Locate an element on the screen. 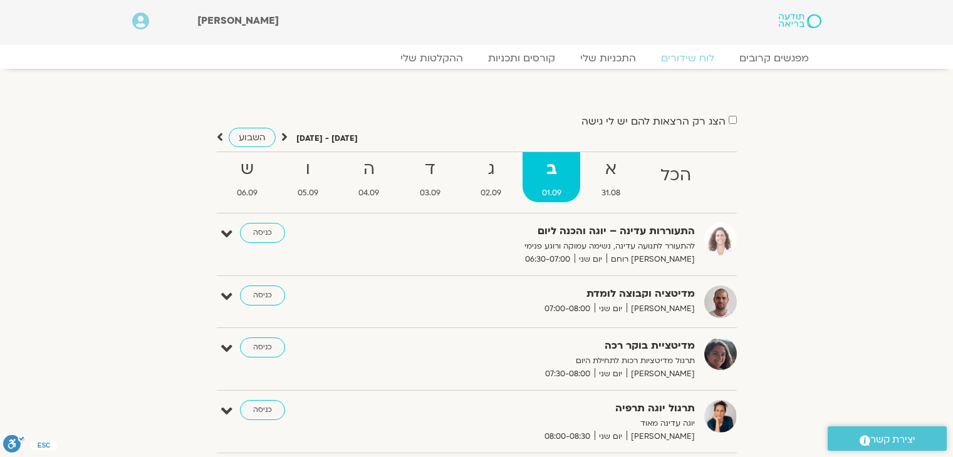  strong: ה is located at coordinates (368, 169).